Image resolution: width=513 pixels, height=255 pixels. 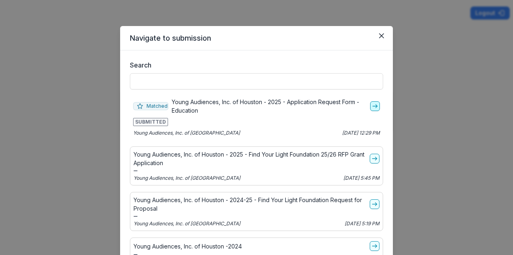 I want to click on p: Young Audiences, Inc. of Houston - 2024-25 - Find Your Light Foundation Request for Proposal, so click(x=250, y=204).